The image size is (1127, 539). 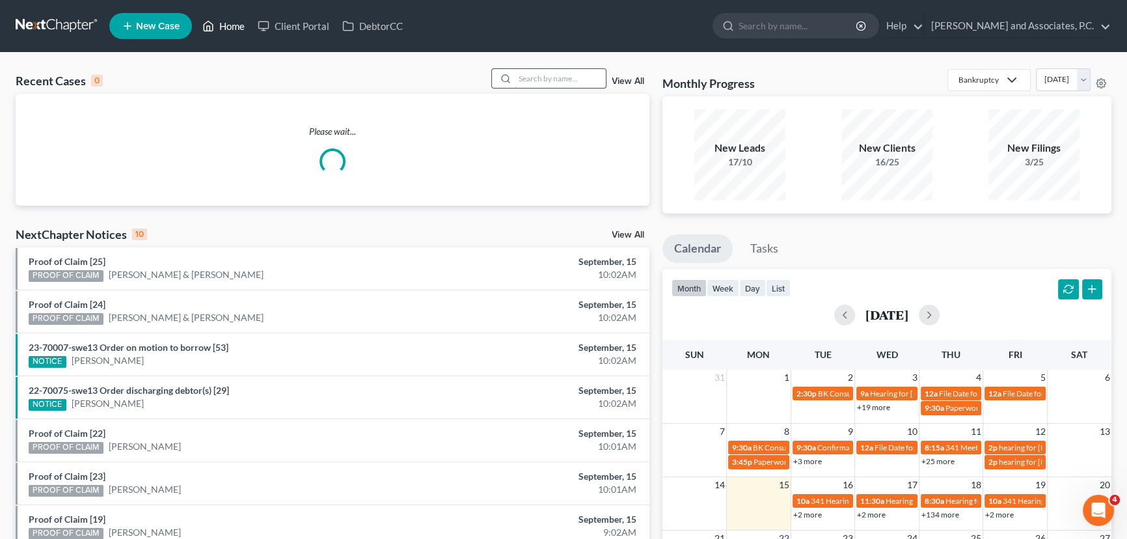 What do you see at coordinates (887, 162) in the screenshot?
I see `div: 16/25` at bounding box center [887, 162].